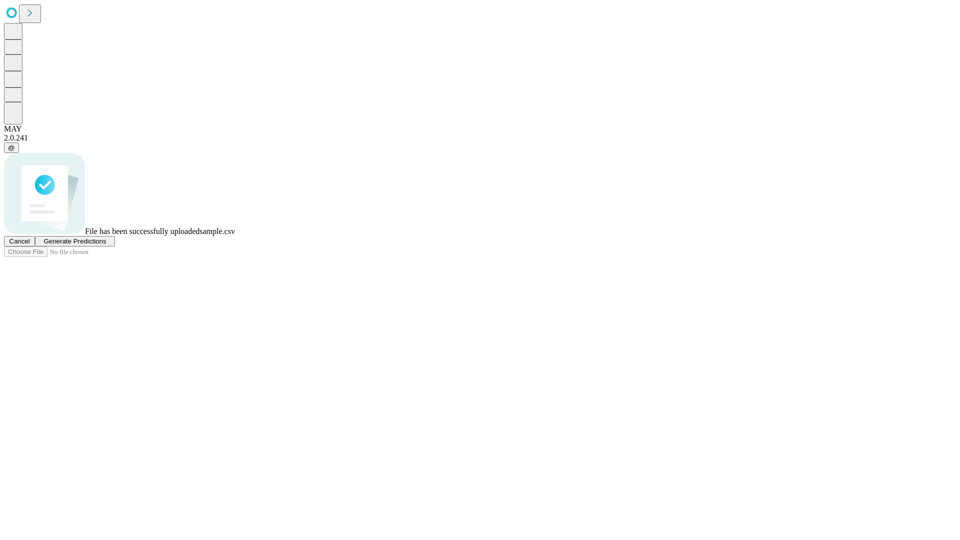 Image resolution: width=960 pixels, height=540 pixels. Describe the element at coordinates (20, 241) in the screenshot. I see `span: Cancel` at that location.